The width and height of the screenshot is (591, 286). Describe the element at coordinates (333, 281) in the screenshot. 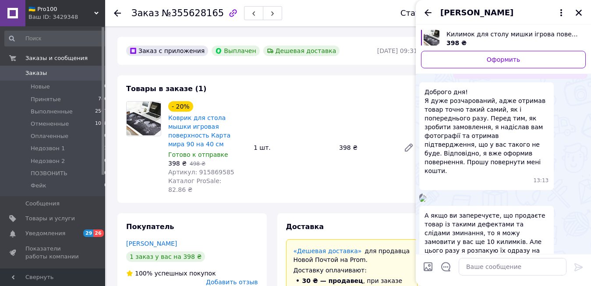

I see `span: 30 ₴ — продавец` at that location.